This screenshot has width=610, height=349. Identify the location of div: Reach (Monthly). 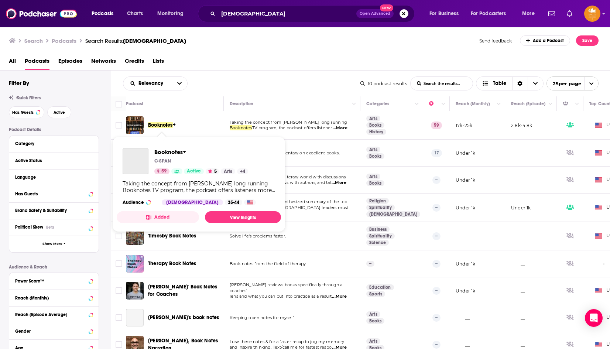
(51, 298).